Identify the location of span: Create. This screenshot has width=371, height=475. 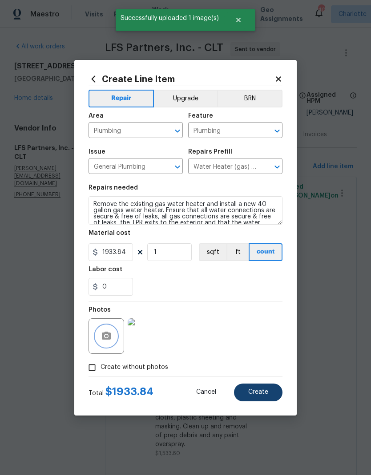
(258, 392).